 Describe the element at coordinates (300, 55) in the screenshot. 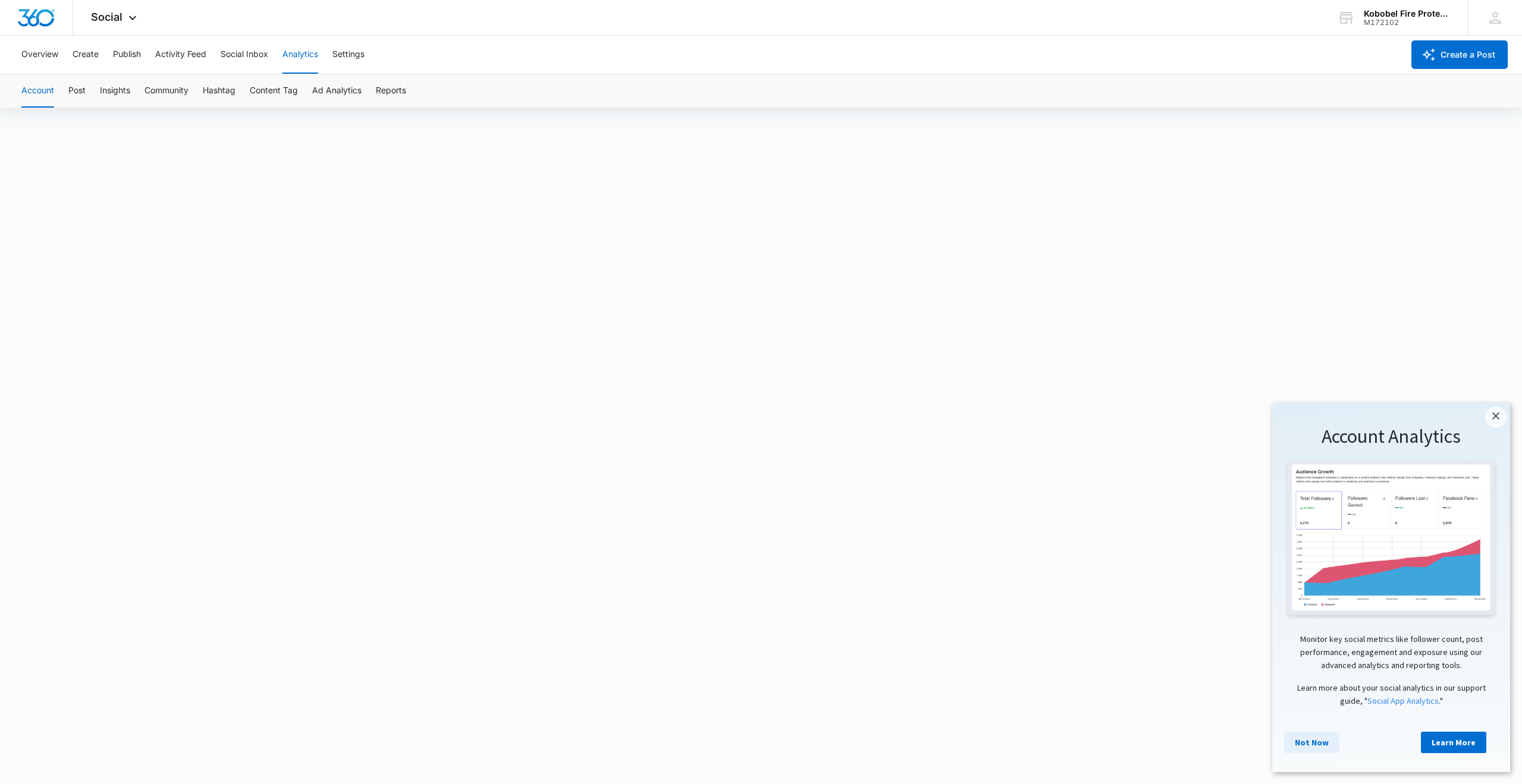

I see `button: Analytics` at that location.